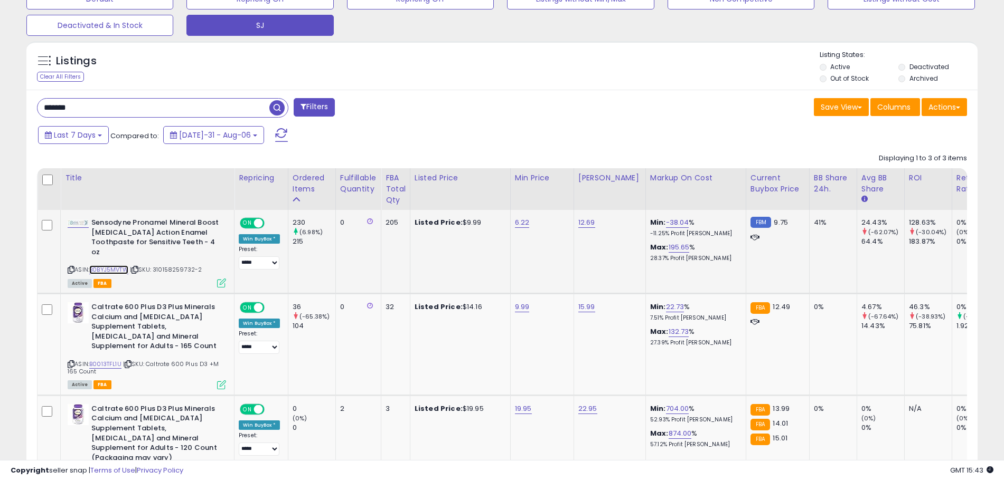 The width and height of the screenshot is (1004, 481). I want to click on label: Deactivated, so click(929, 67).